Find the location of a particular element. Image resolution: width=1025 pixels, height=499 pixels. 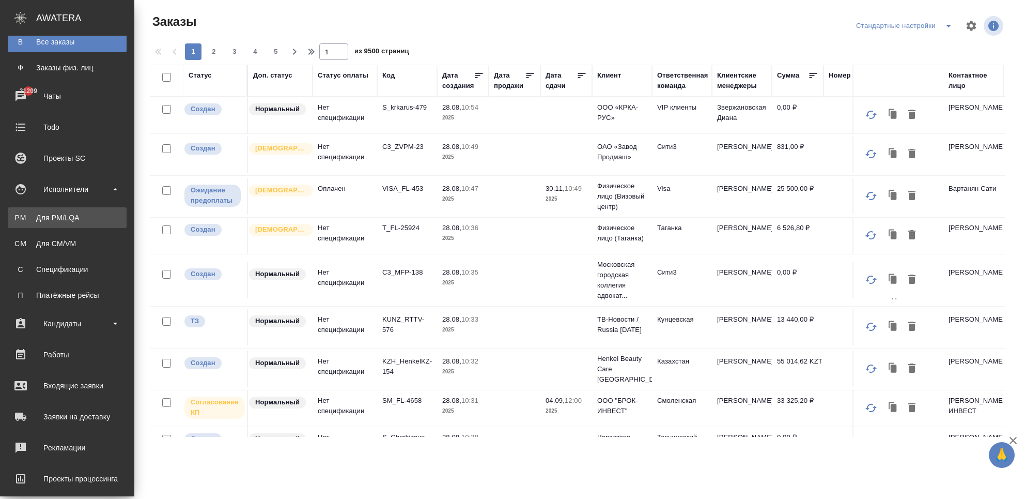

span: 4 is located at coordinates (255, 52).